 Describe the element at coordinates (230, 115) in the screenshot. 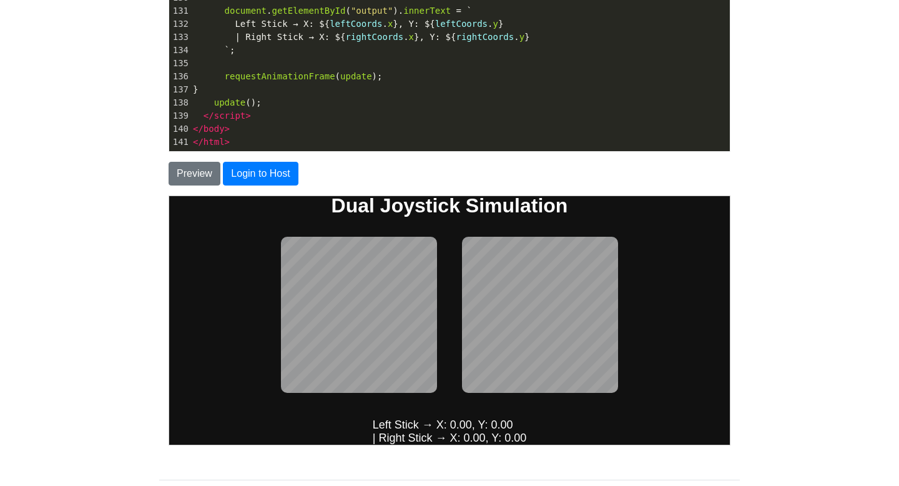

I see `span: script` at that location.